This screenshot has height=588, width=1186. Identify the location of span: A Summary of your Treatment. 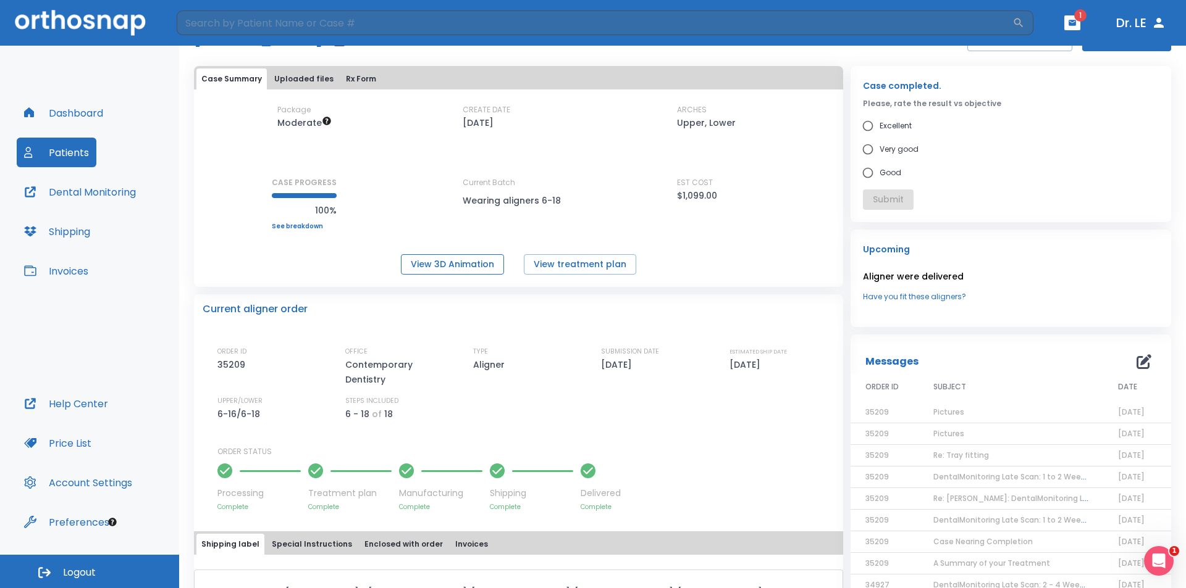
(991, 563).